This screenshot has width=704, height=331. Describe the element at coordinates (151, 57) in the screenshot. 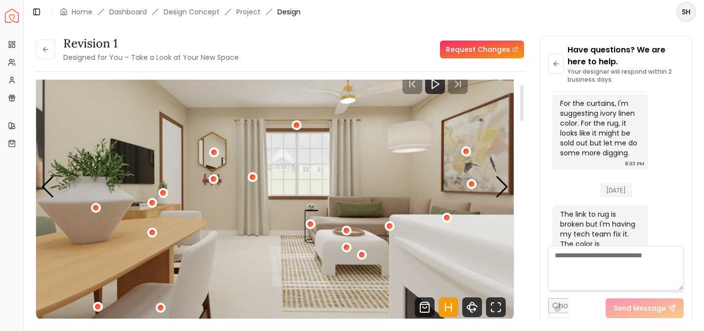

I see `small: Designed for You – Take a Look at Your New Space` at that location.